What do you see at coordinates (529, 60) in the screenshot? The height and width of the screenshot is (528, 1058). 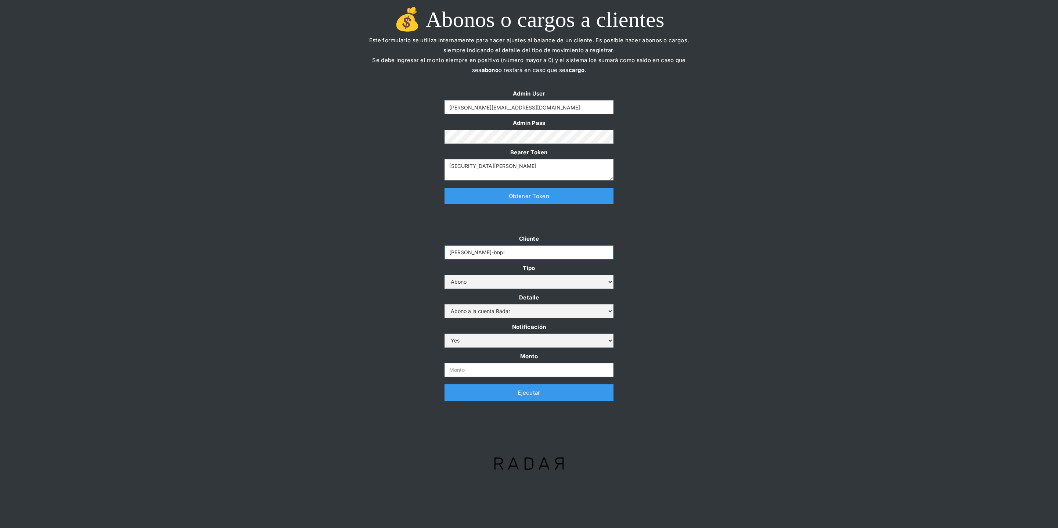 I see `p: Este formulario se utiliza internamente para hacer ajustes al balance de un cliente. Es posible h...` at bounding box center [529, 60].